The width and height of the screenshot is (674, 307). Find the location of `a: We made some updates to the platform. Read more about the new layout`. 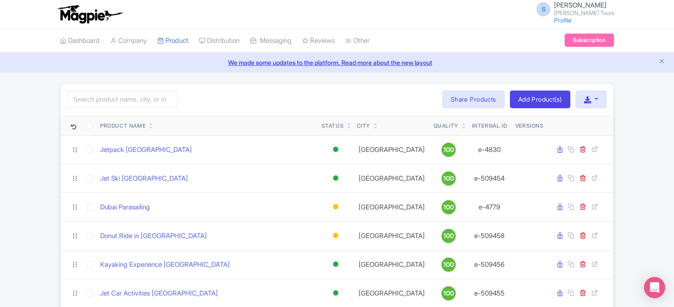

a: We made some updates to the platform. Read more about the new layout is located at coordinates (337, 62).